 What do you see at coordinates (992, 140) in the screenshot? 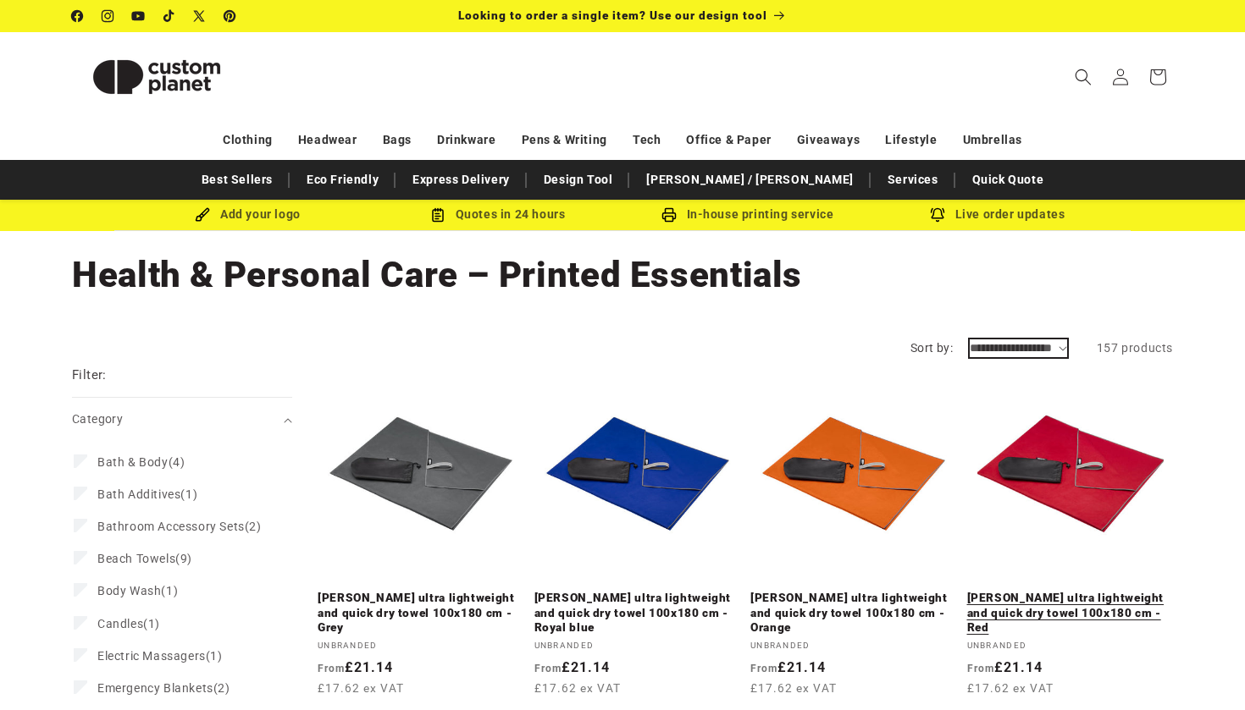
I see `a: Umbrellas` at bounding box center [992, 140].